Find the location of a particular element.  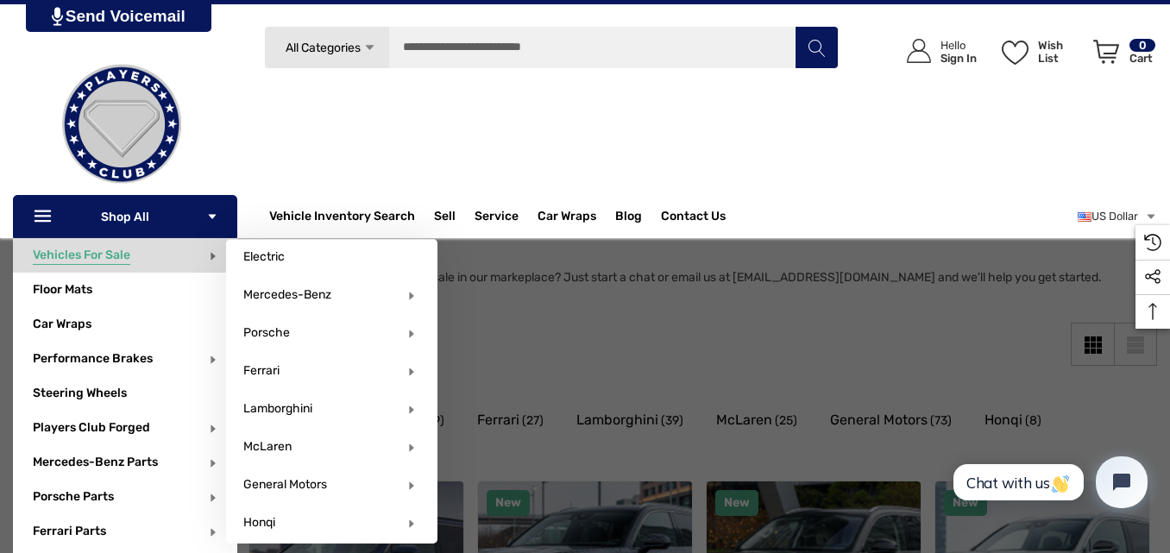

a: Service is located at coordinates (496, 218).